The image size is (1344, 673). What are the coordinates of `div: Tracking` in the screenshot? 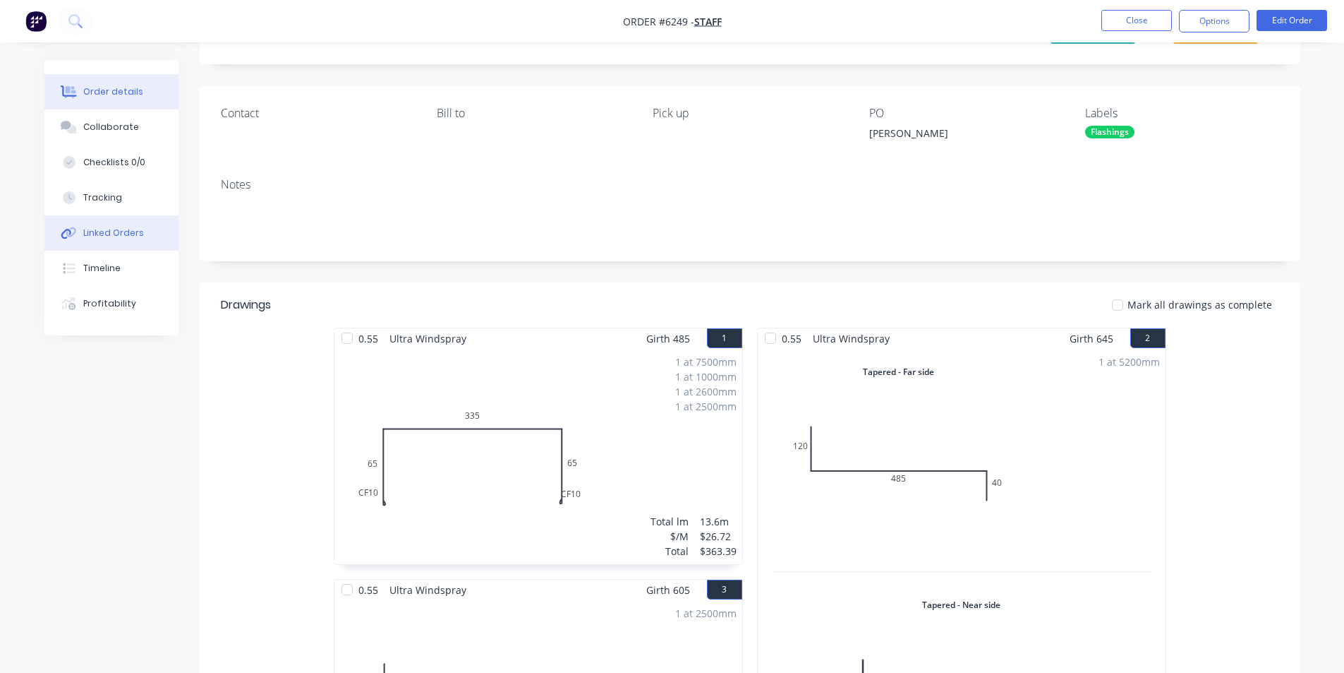 It's located at (102, 198).